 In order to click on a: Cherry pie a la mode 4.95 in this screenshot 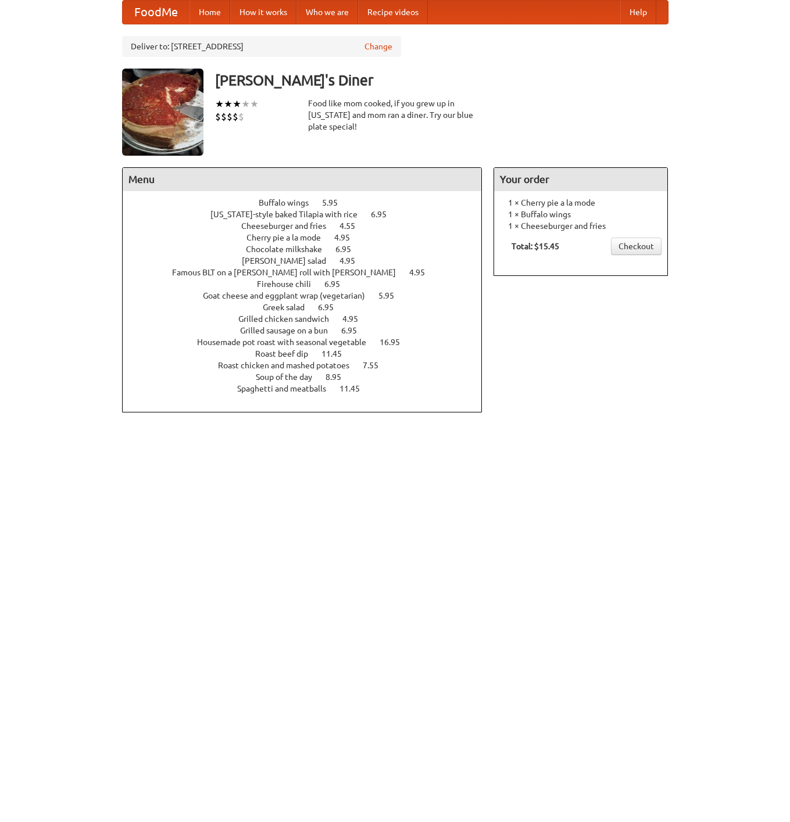, I will do `click(309, 238)`.